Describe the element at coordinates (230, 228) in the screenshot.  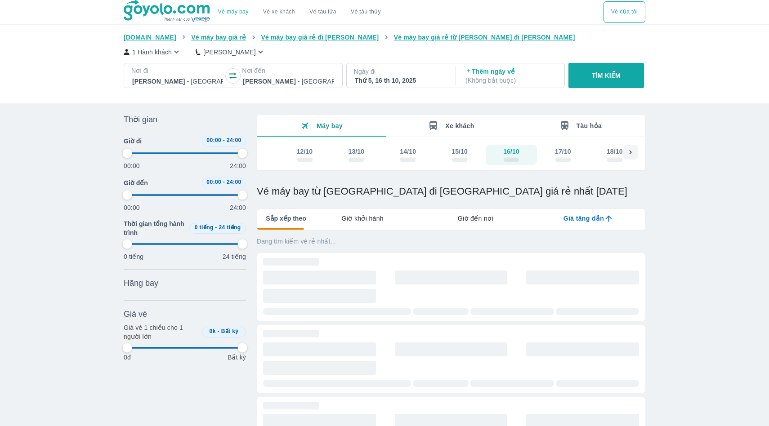
I see `span: 24 tiếng` at that location.